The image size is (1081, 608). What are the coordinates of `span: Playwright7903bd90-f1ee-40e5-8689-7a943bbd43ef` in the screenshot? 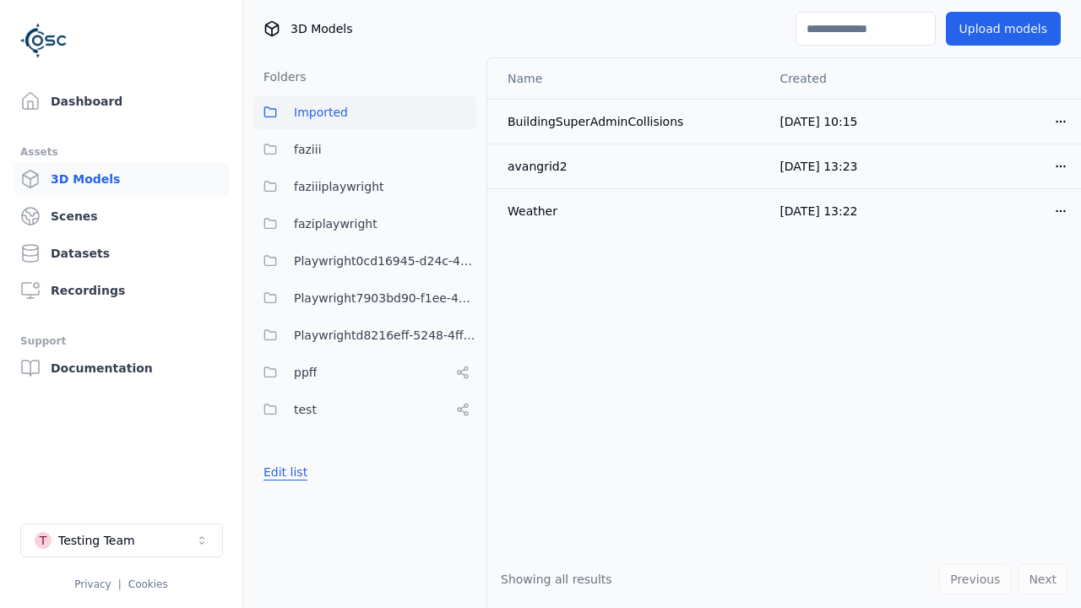 It's located at (385, 298).